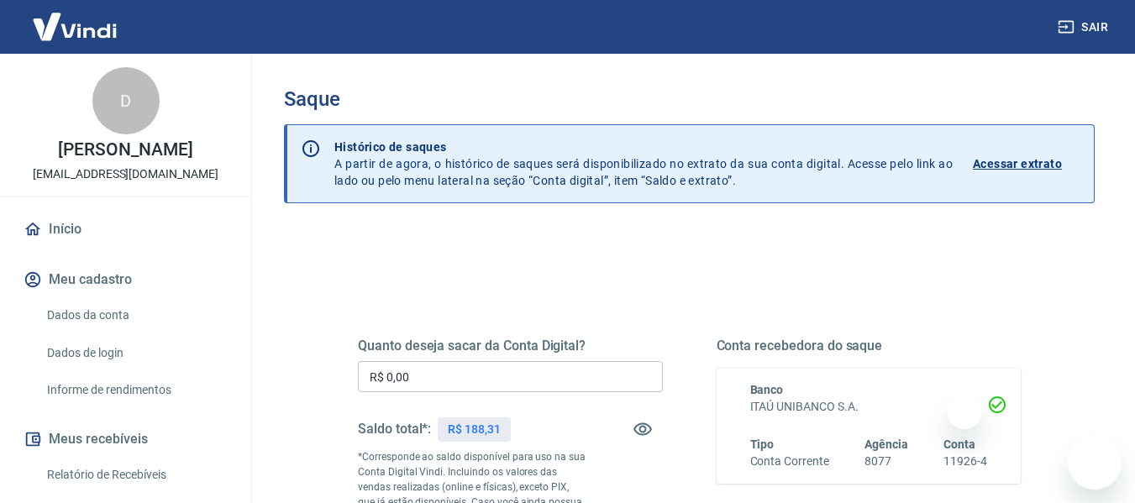 The width and height of the screenshot is (1135, 503). Describe the element at coordinates (135, 475) in the screenshot. I see `a: Relatório de Recebíveis` at that location.